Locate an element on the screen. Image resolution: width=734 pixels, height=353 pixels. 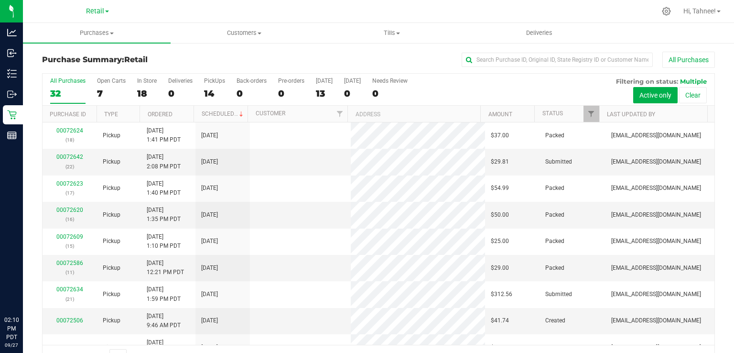
input: Search Purchase ID, Original ID, State Registry ID or Customer Name... is located at coordinates (557, 60).